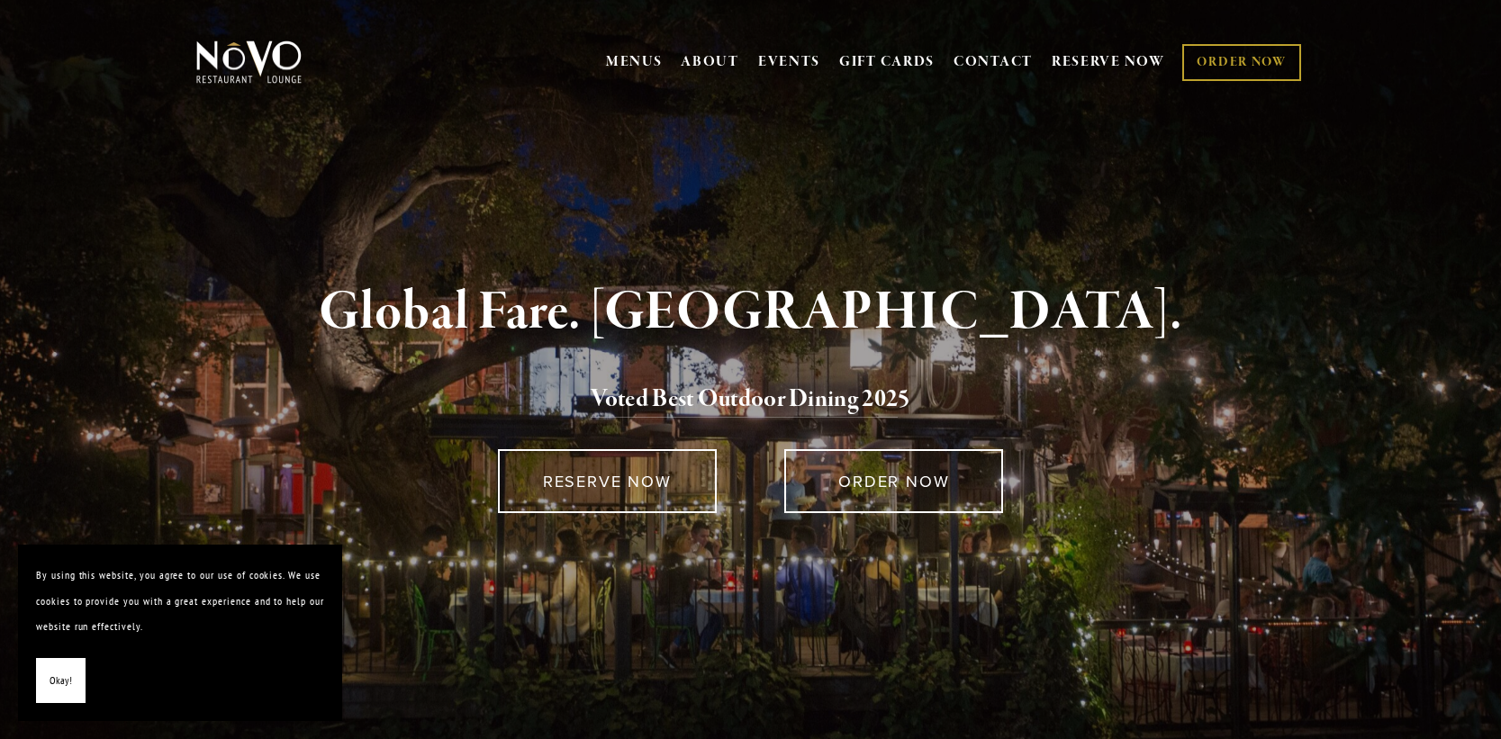 The height and width of the screenshot is (739, 1501). What do you see at coordinates (744, 401) in the screenshot?
I see `a: Voted Best Outdoor Dining 202` at bounding box center [744, 401].